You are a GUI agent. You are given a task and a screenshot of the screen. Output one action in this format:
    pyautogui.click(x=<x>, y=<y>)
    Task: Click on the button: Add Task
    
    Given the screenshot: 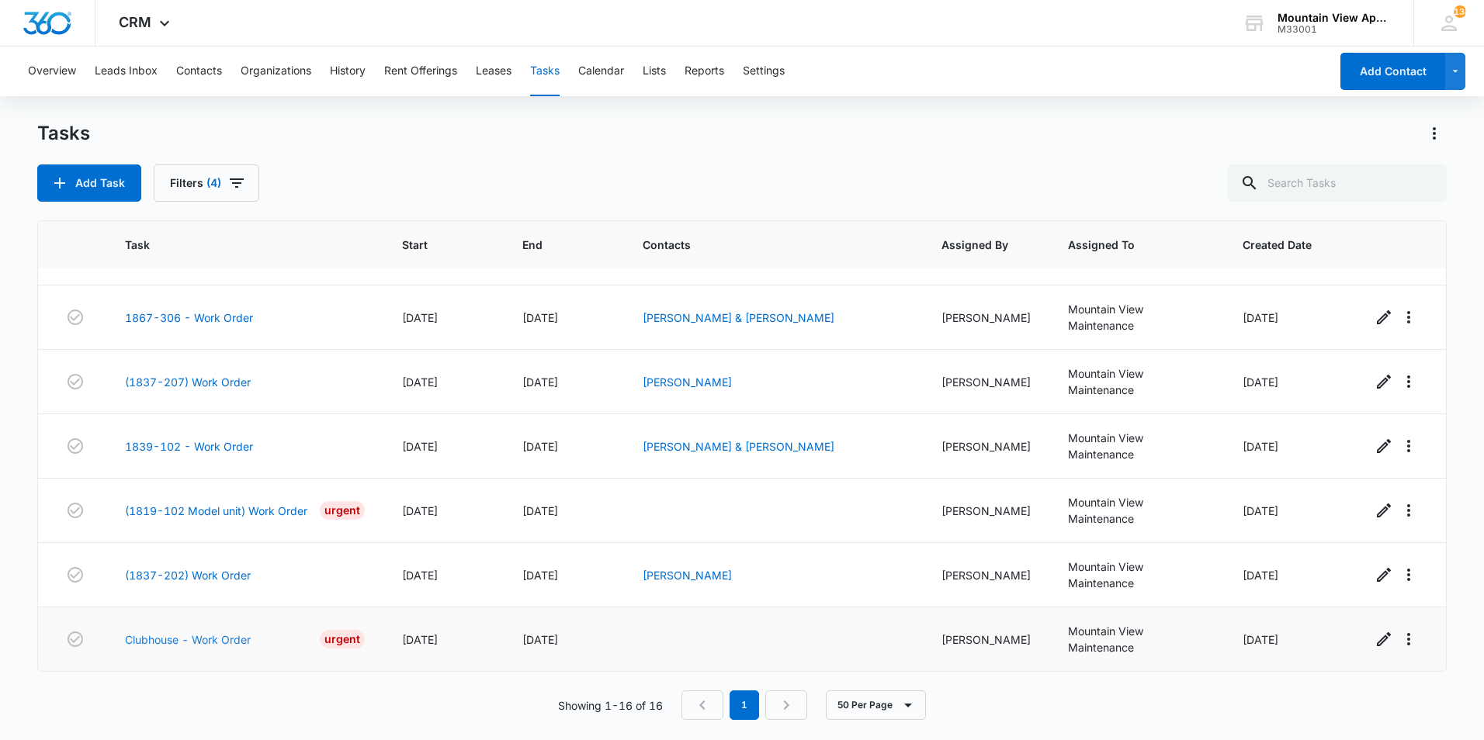 What is the action you would take?
    pyautogui.click(x=89, y=183)
    